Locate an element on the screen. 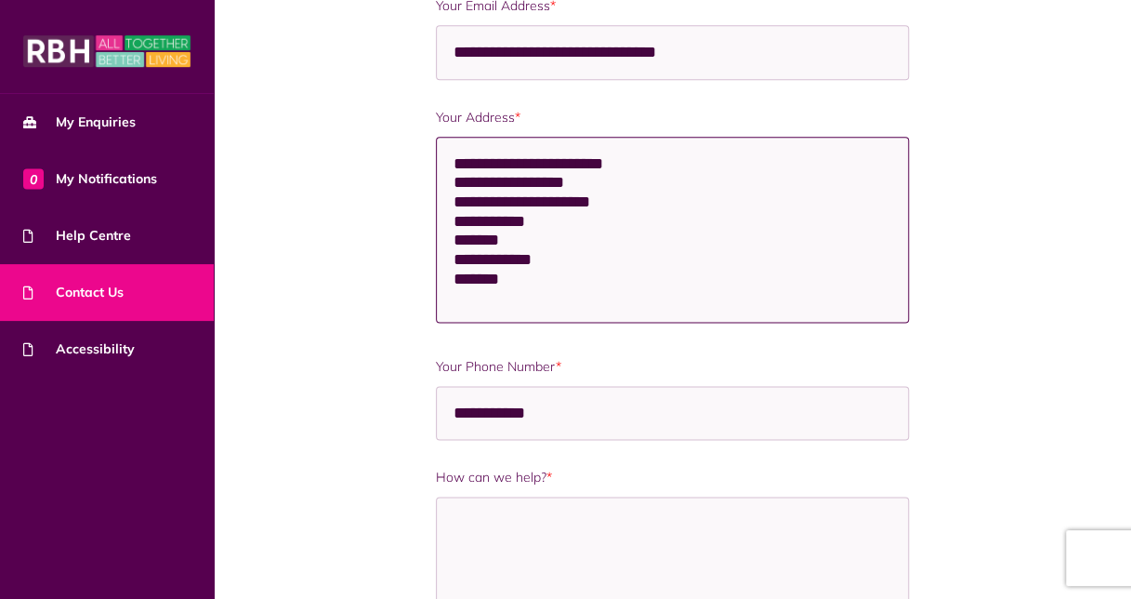 The width and height of the screenshot is (1131, 599). span: My Enquiries is located at coordinates (79, 122).